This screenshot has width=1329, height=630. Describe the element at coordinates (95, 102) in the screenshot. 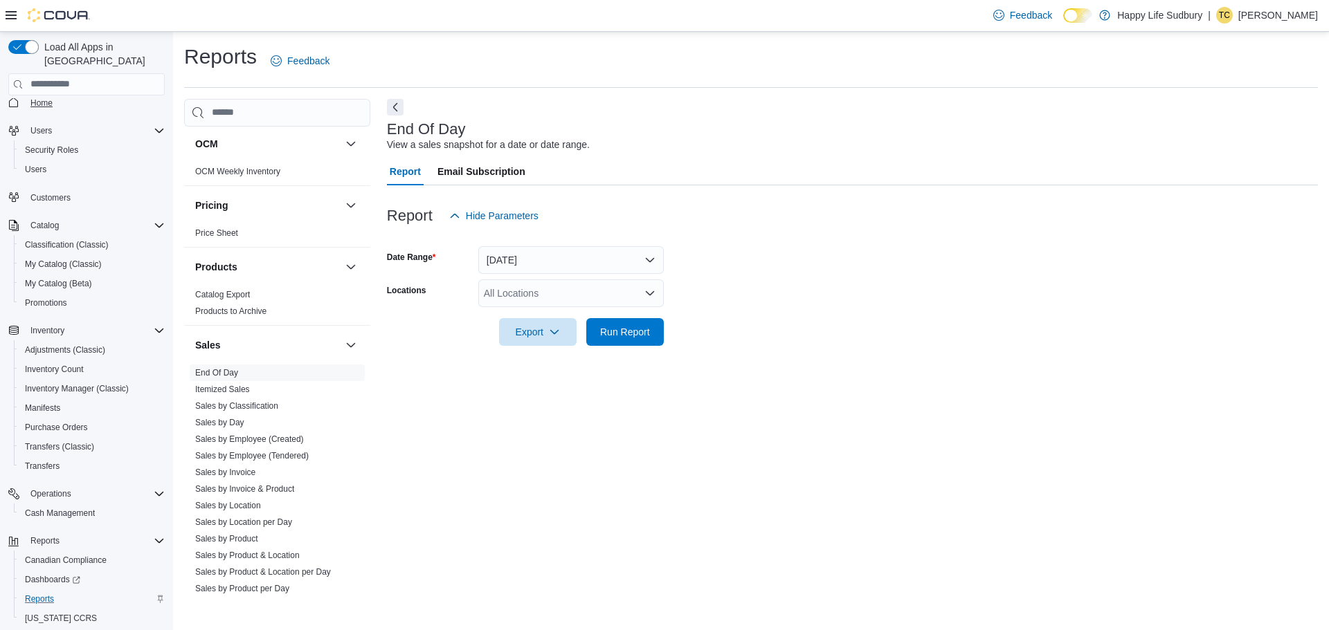

I see `span: Home` at that location.